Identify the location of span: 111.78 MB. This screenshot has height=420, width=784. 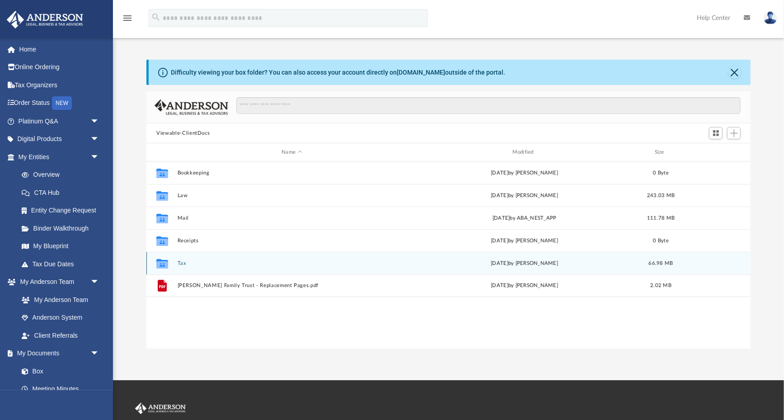
(661, 218).